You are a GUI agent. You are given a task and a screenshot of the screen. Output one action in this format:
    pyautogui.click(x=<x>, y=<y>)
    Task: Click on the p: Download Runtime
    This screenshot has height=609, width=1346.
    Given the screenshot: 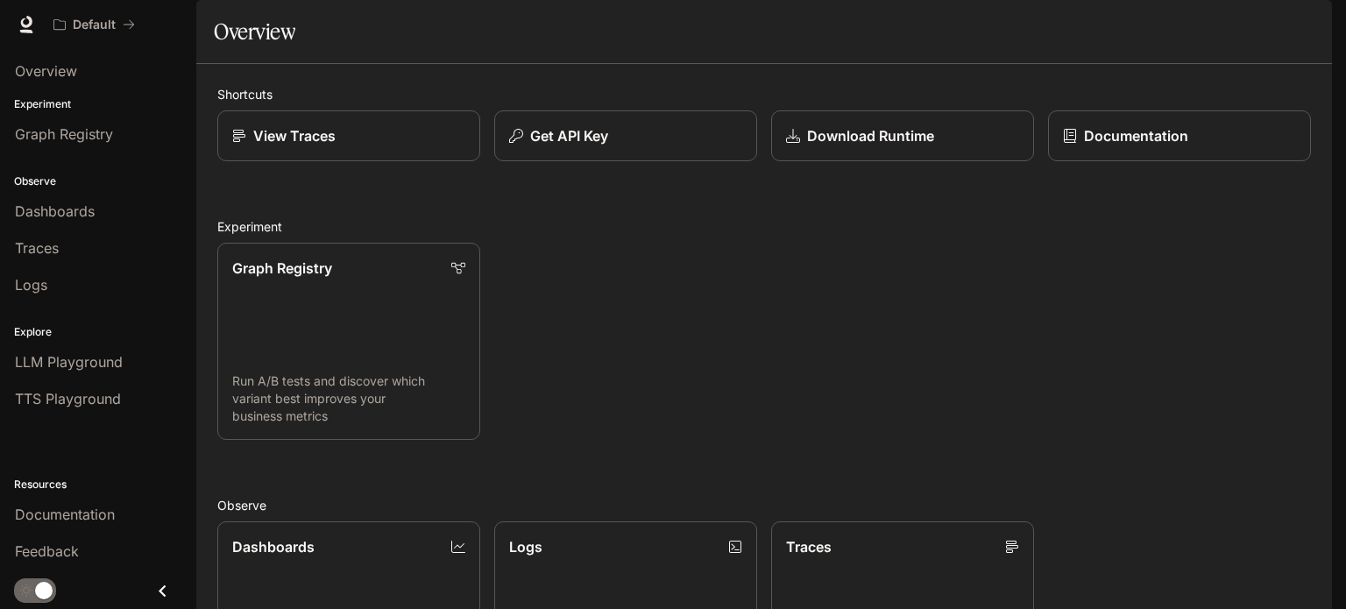 What is the action you would take?
    pyautogui.click(x=870, y=136)
    